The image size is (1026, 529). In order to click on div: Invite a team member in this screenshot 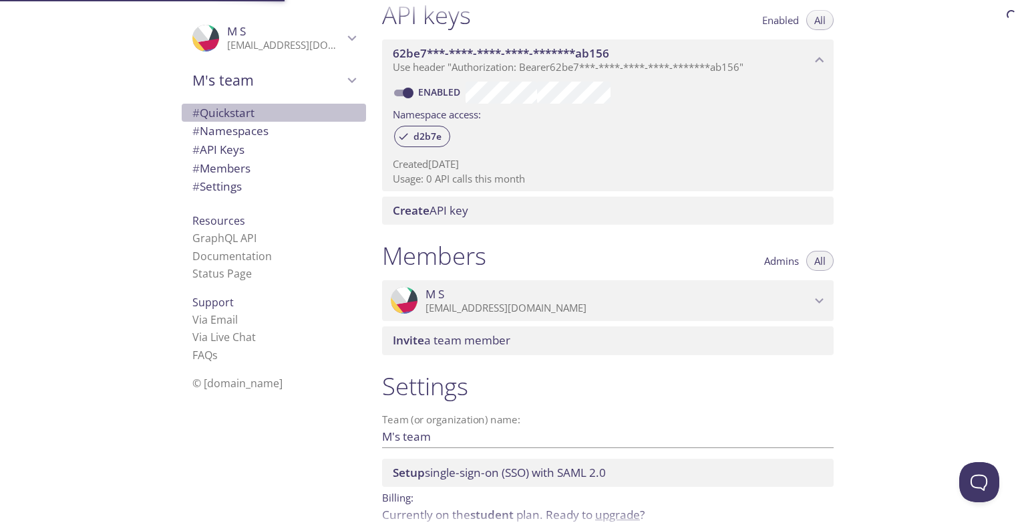, I will do `click(608, 340)`.